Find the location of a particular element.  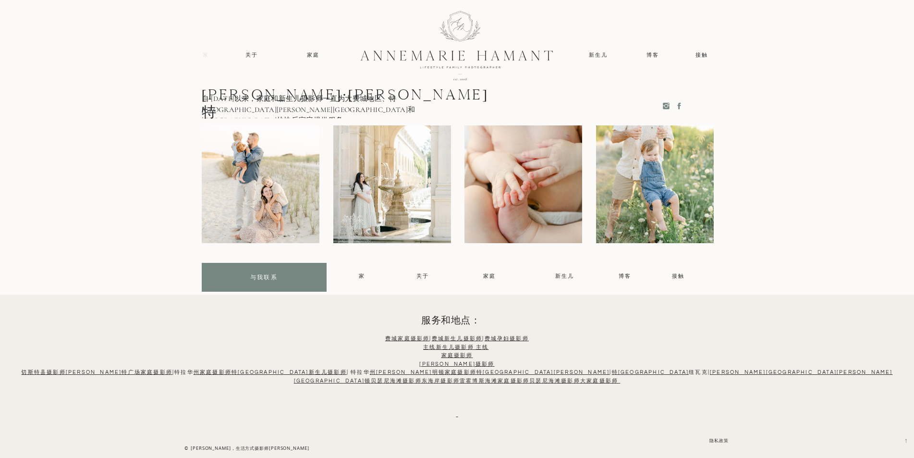

a: 费城孕妇摄影师 is located at coordinates (507, 338).